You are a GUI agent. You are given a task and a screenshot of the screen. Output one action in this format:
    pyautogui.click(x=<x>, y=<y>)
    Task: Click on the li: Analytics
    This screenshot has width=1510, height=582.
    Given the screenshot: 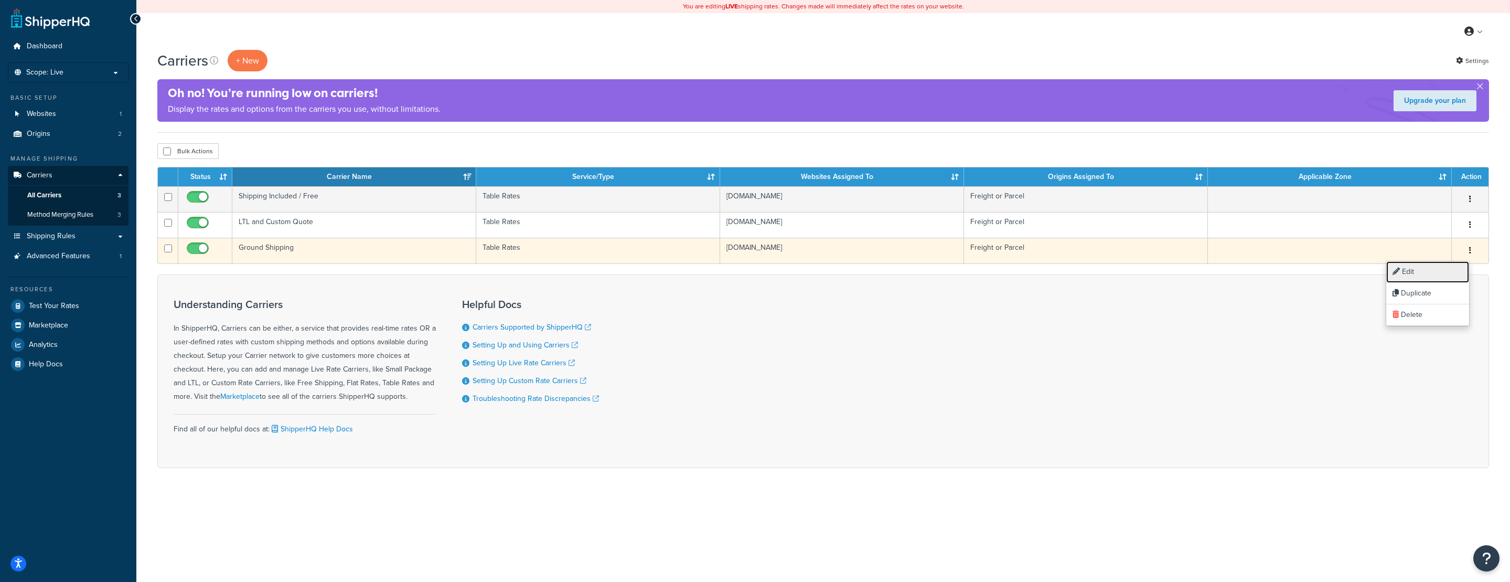 What is the action you would take?
    pyautogui.click(x=68, y=345)
    